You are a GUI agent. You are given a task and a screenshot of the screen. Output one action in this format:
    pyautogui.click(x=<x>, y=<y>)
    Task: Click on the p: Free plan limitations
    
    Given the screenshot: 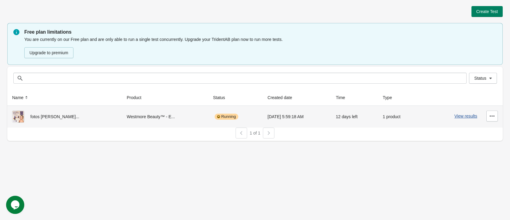 What is the action you would take?
    pyautogui.click(x=261, y=32)
    